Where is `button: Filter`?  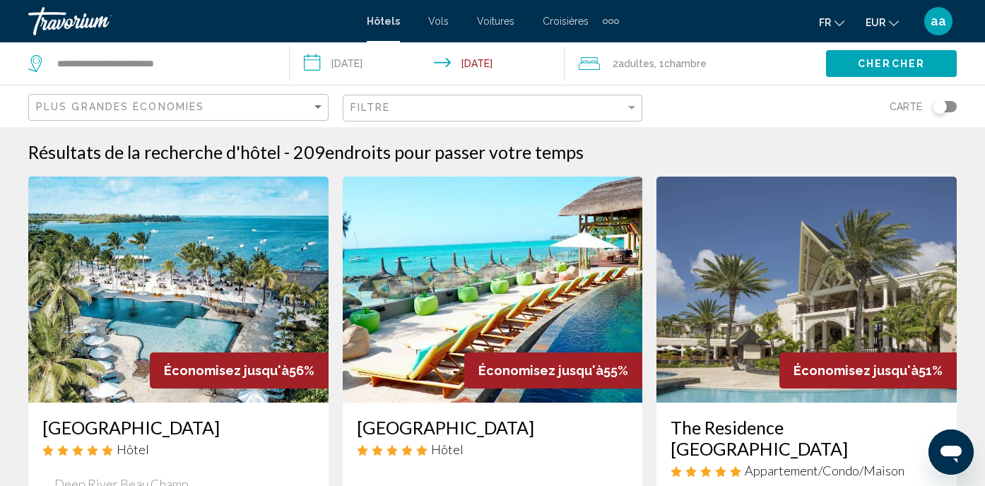
button: Filter is located at coordinates (492, 108).